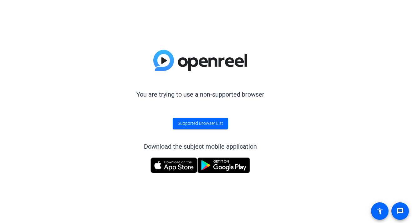 This screenshot has width=412, height=223. I want to click on p: You are trying to use a non-supported browser, so click(200, 94).